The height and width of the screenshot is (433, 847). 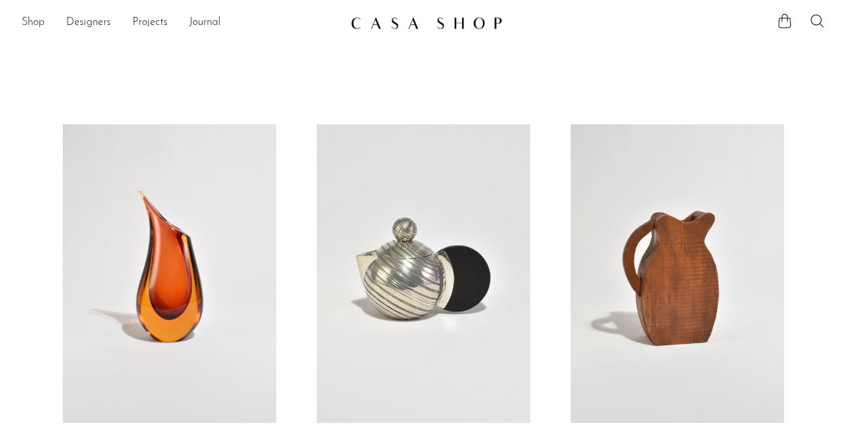 I want to click on nav: Desktop navigation, so click(x=180, y=23).